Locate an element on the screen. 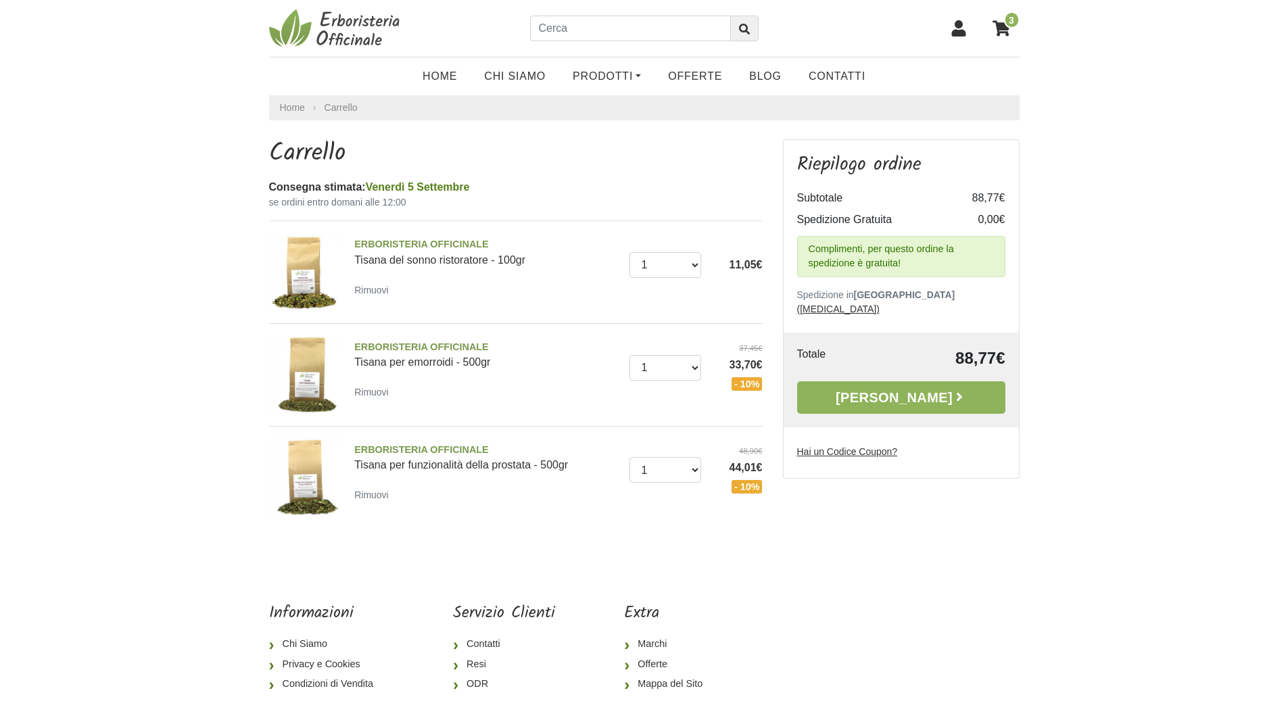 The width and height of the screenshot is (1288, 720). a: ERBORISTERIA OFFICINALETisana per emorroidi - 500gr is located at coordinates (487, 354).